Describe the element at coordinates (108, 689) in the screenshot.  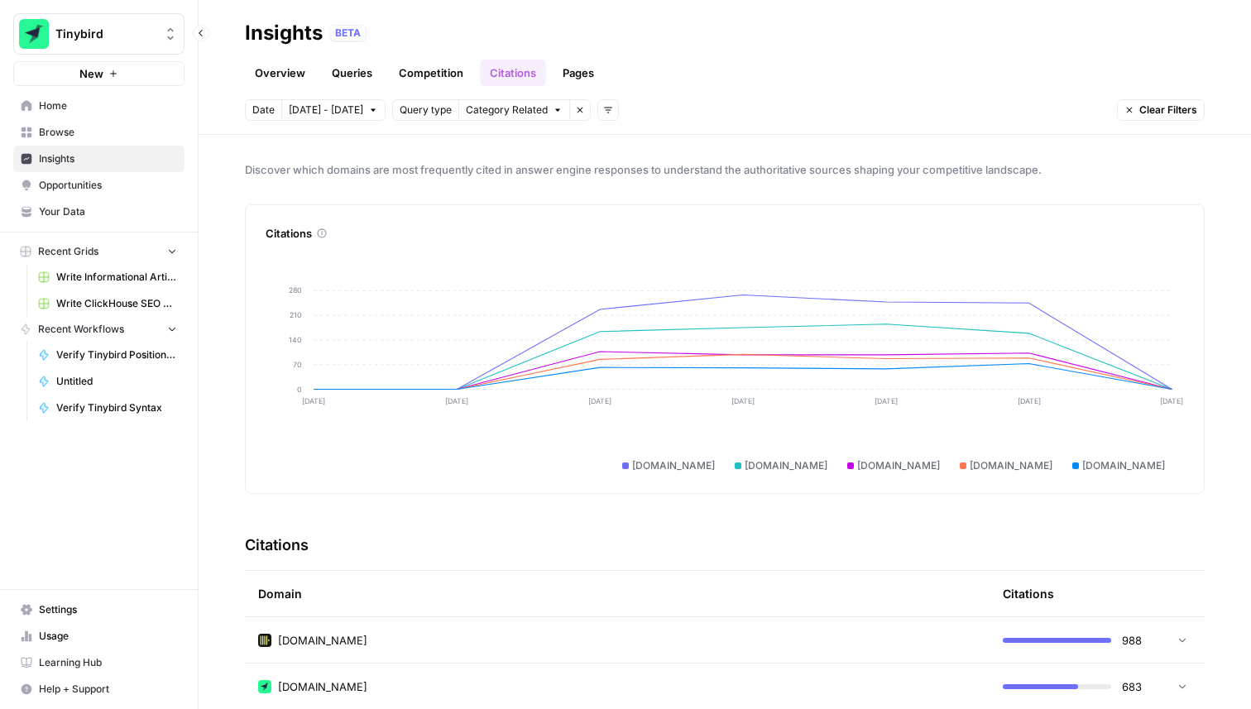
I see `span: Help + Support` at that location.